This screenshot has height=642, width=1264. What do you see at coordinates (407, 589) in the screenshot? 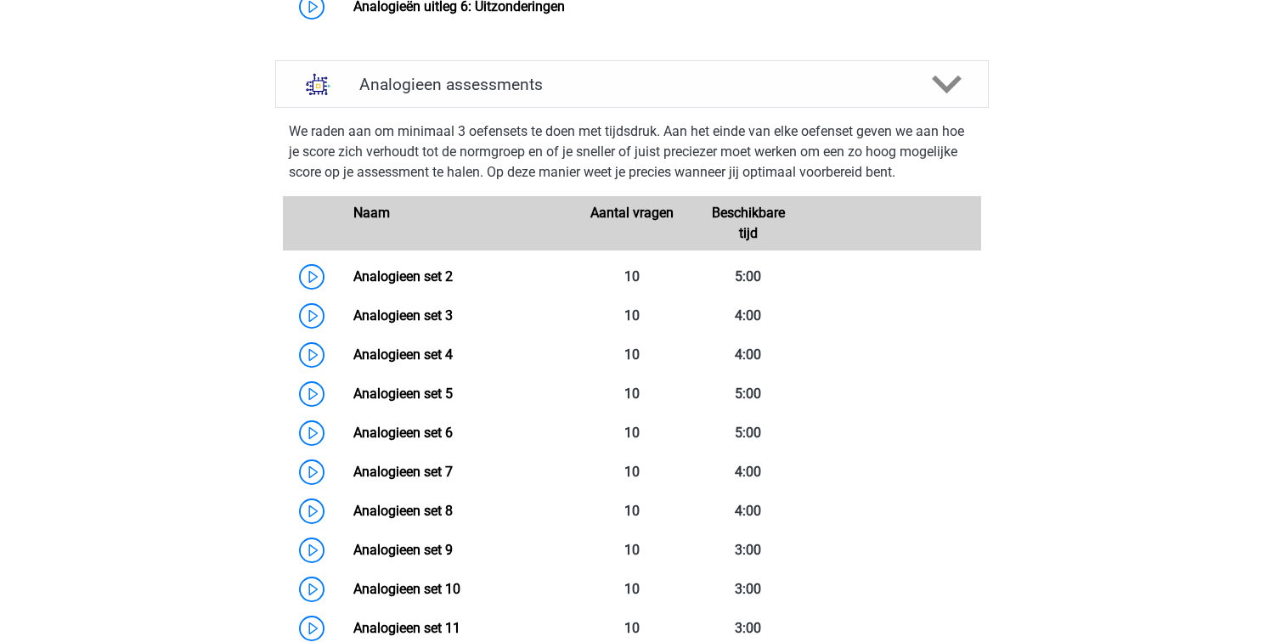
I see `a: Analogieen set 10` at bounding box center [407, 589].